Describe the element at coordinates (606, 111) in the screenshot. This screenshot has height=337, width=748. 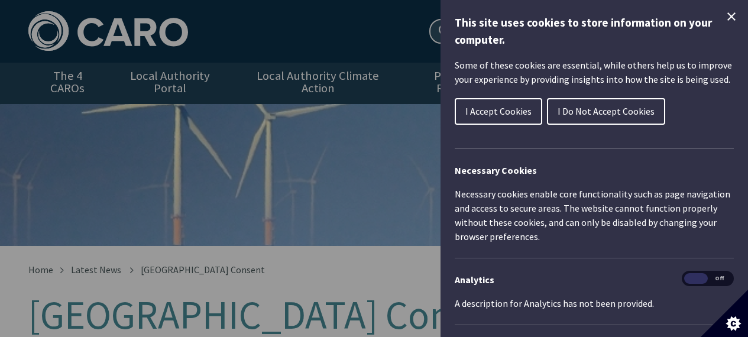
I see `span: I Do Not Accept Cookies` at that location.